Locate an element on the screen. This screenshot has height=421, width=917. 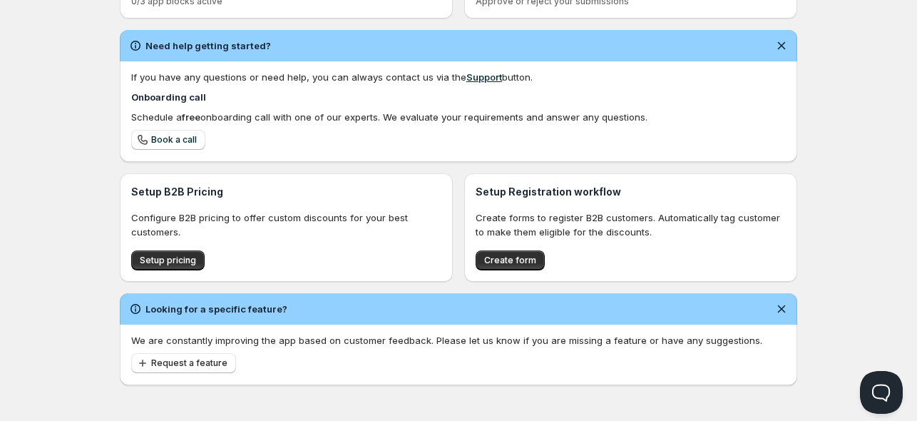
div: Schedule a onboarding call with one of our experts. We evaluate your requirements and answer any ... is located at coordinates (458, 117).